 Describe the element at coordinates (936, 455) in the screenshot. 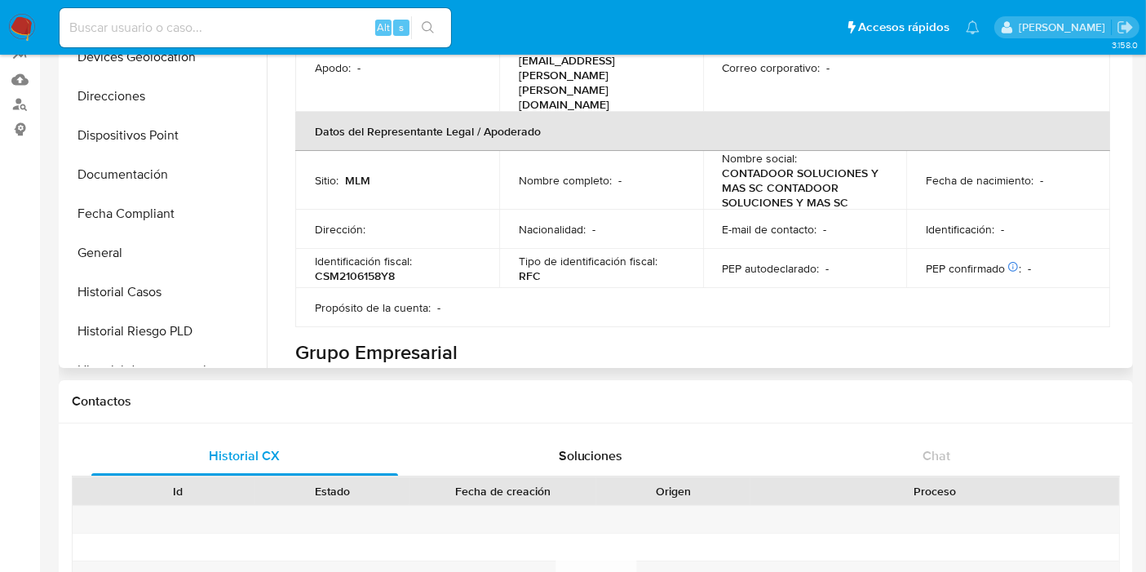

I see `span: Chat` at that location.